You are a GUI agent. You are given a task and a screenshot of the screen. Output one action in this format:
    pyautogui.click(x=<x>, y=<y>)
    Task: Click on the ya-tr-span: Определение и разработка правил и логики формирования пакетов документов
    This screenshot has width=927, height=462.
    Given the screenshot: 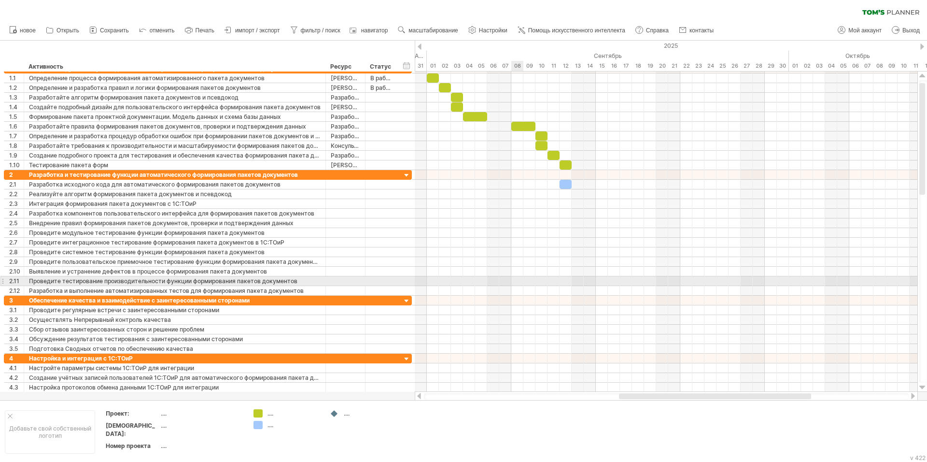 What is the action you would take?
    pyautogui.click(x=145, y=87)
    